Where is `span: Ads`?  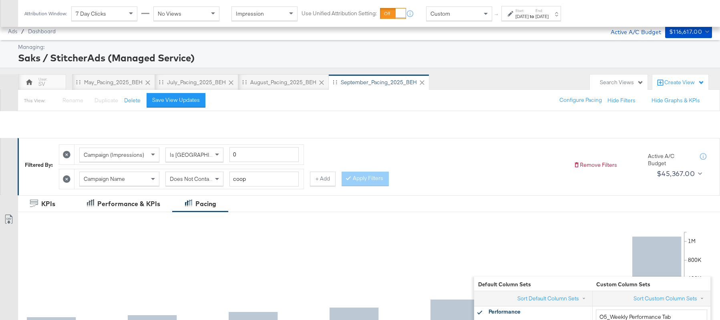 span: Ads is located at coordinates (12, 31).